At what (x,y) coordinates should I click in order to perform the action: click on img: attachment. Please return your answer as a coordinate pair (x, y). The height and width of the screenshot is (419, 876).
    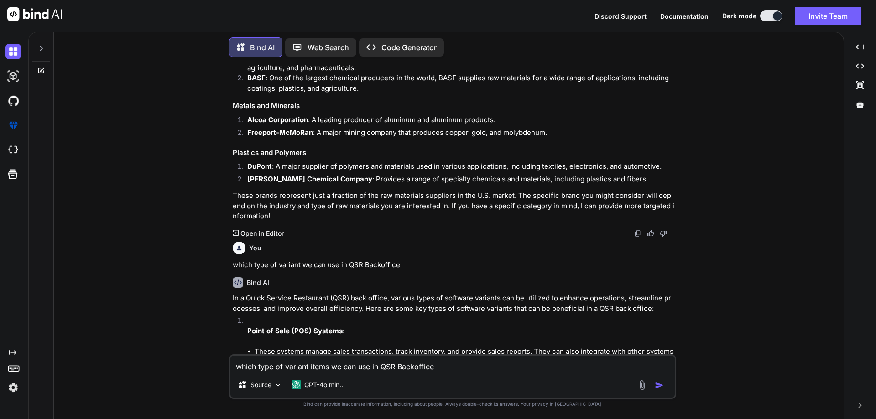
    Looking at the image, I should click on (642, 385).